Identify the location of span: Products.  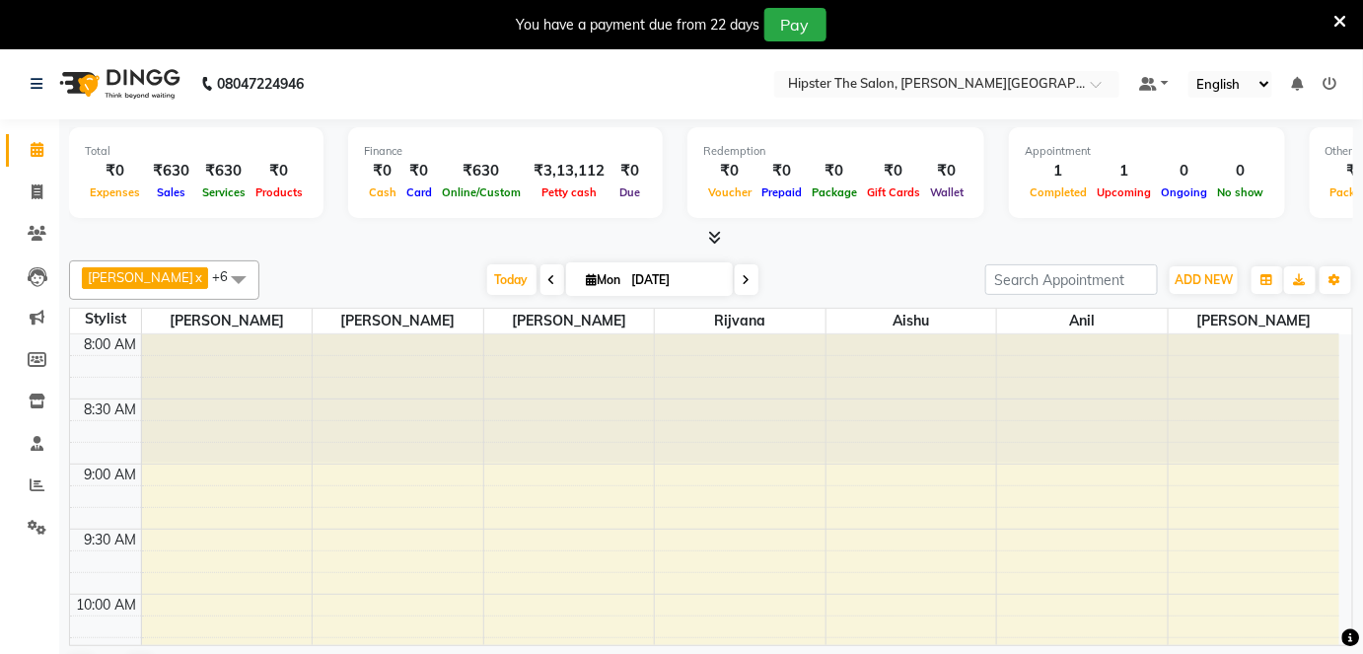
(279, 192).